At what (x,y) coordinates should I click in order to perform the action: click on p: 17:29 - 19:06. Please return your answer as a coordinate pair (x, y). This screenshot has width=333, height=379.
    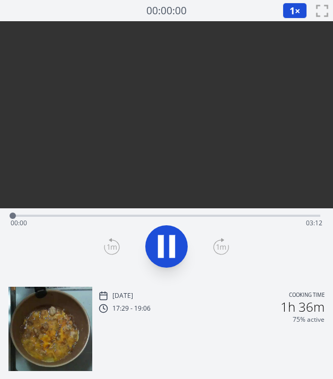
    Looking at the image, I should click on (132, 309).